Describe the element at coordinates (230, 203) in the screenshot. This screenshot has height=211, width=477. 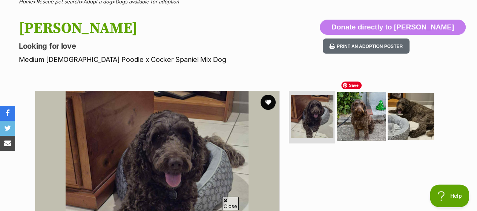
I see `span: Close` at that location.